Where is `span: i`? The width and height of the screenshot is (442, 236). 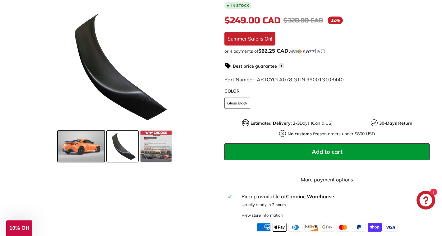
span: i is located at coordinates (282, 65).